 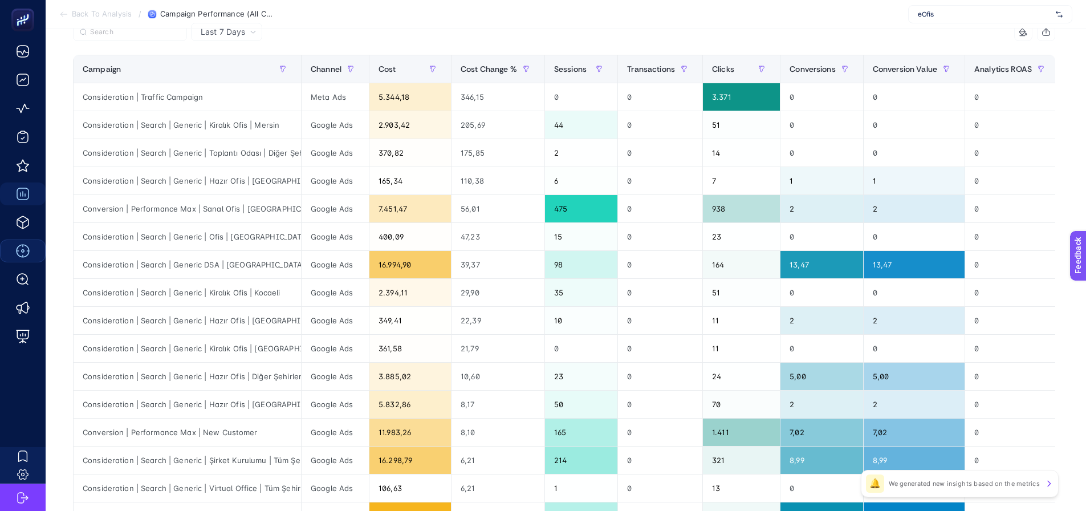 What do you see at coordinates (581, 404) in the screenshot?
I see `div: 50` at bounding box center [581, 404].